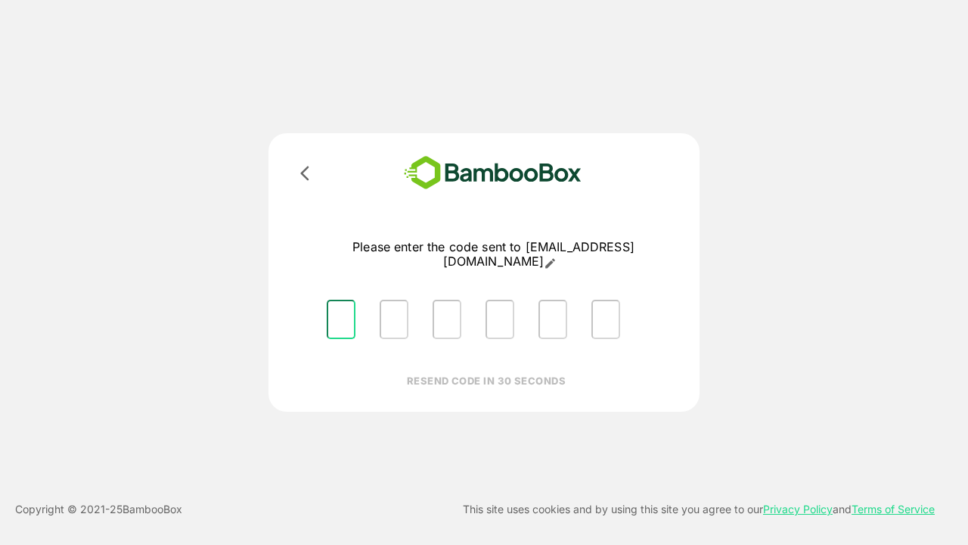 This screenshot has height=545, width=968. What do you see at coordinates (394, 319) in the screenshot?
I see `input: Please enter OTP character 2` at bounding box center [394, 319].